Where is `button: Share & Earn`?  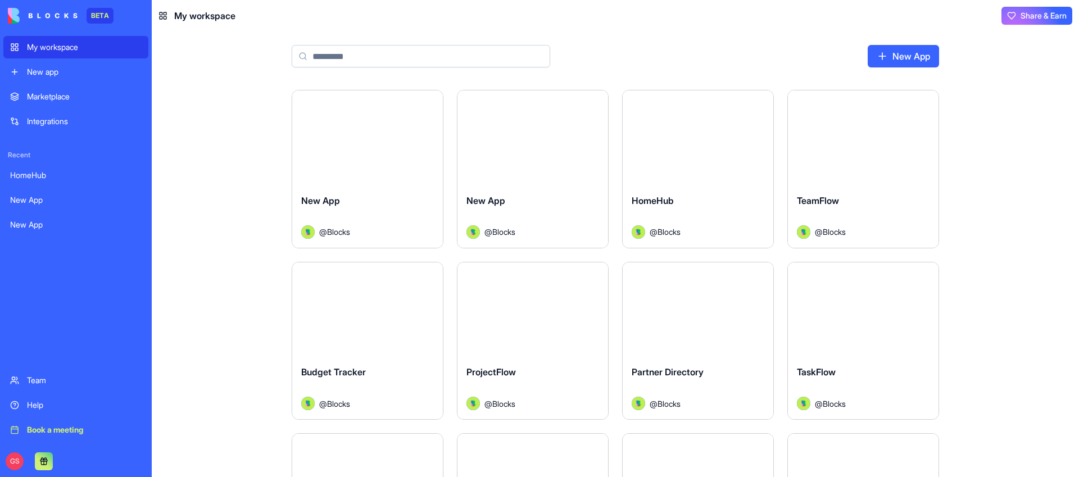
button: Share & Earn is located at coordinates (1037, 16).